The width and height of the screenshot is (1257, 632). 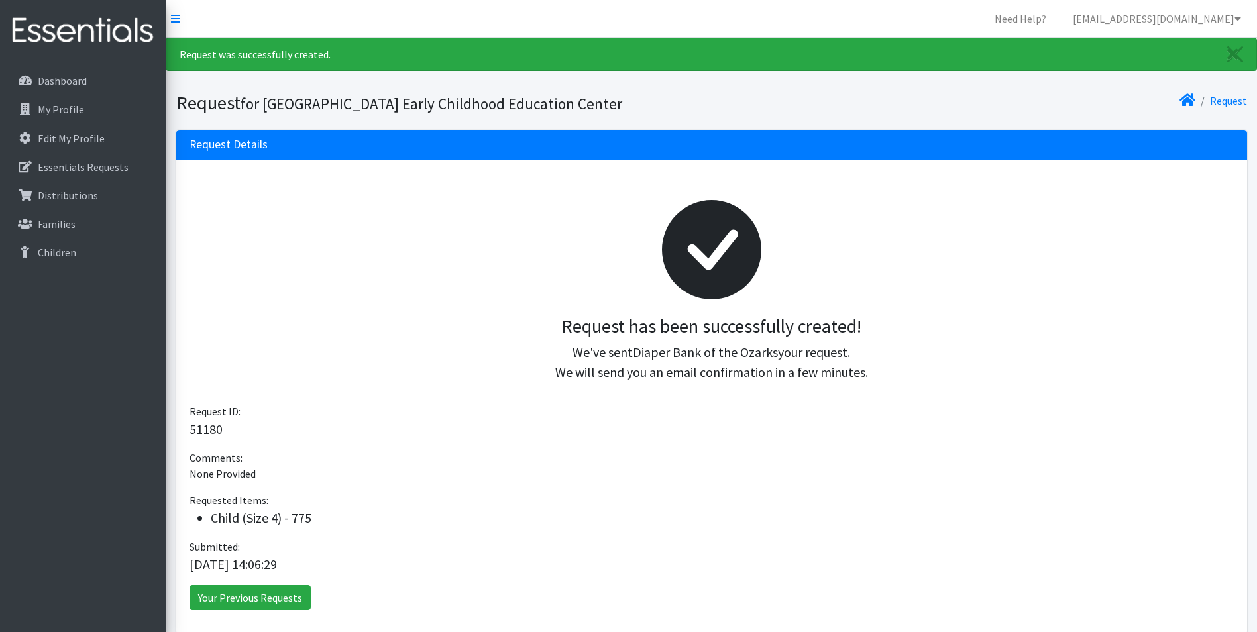 I want to click on img: HumanEssentials, so click(x=83, y=30).